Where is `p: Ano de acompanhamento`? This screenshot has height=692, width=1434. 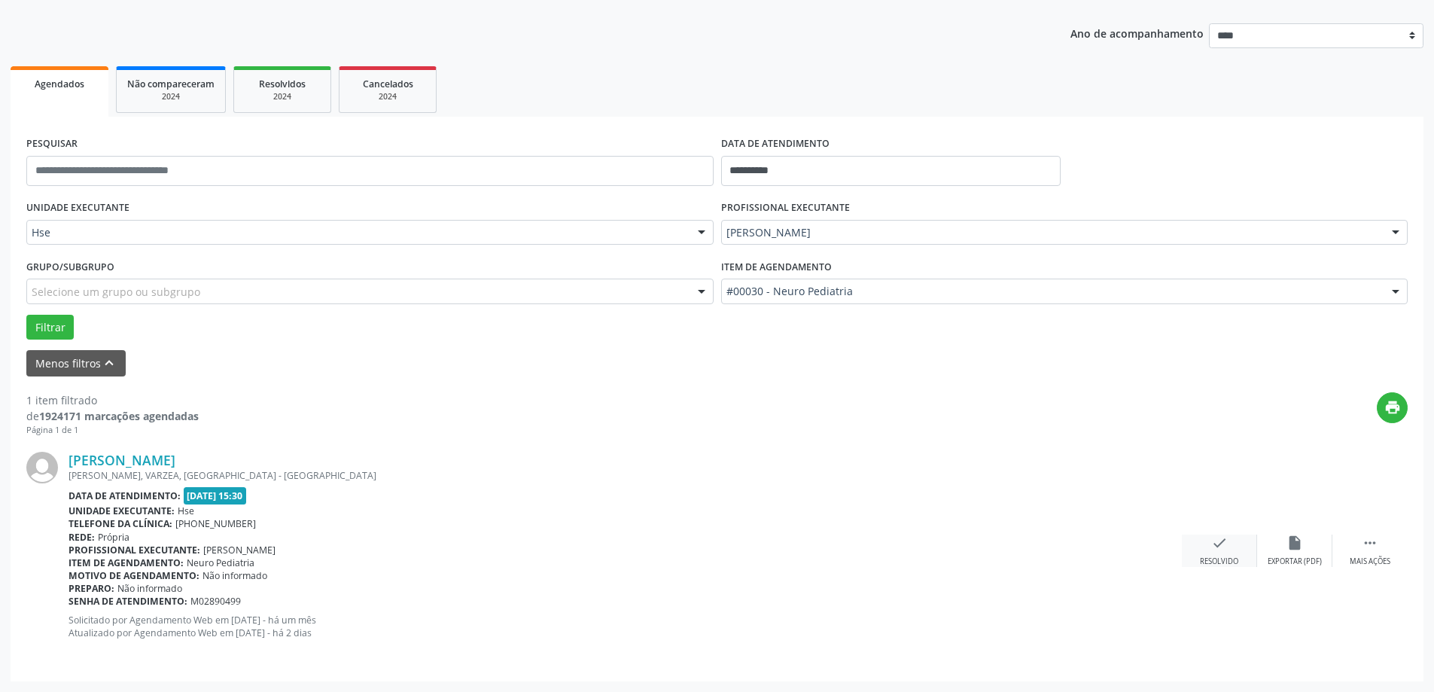
p: Ano de acompanhamento is located at coordinates (1137, 32).